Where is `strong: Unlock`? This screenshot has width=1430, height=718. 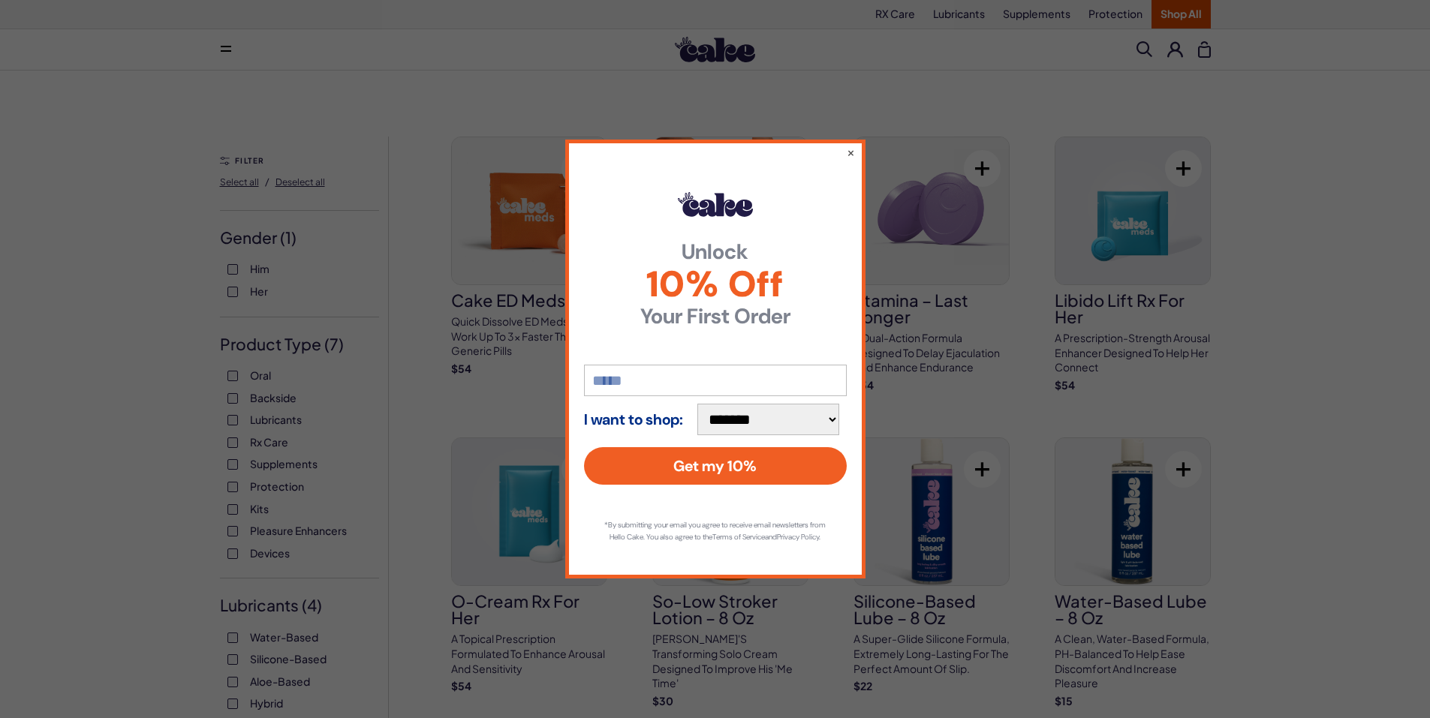 strong: Unlock is located at coordinates (715, 252).